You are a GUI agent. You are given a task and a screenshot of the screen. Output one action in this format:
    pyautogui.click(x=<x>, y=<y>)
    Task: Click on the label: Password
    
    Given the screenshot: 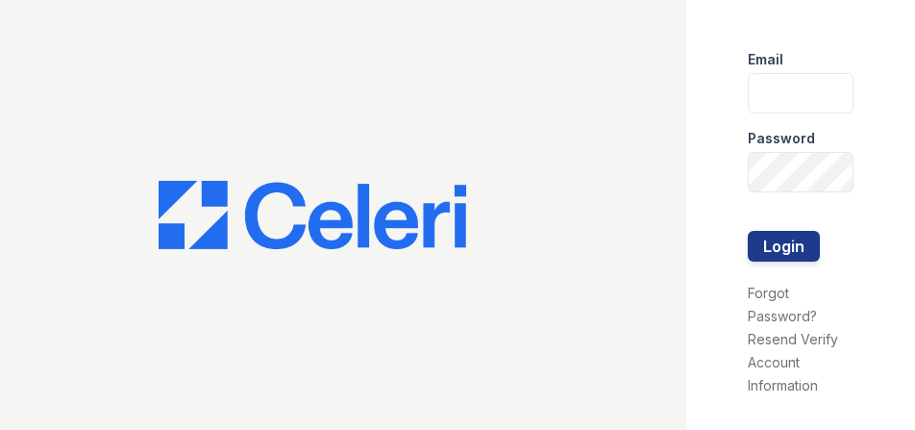 What is the action you would take?
    pyautogui.click(x=781, y=138)
    